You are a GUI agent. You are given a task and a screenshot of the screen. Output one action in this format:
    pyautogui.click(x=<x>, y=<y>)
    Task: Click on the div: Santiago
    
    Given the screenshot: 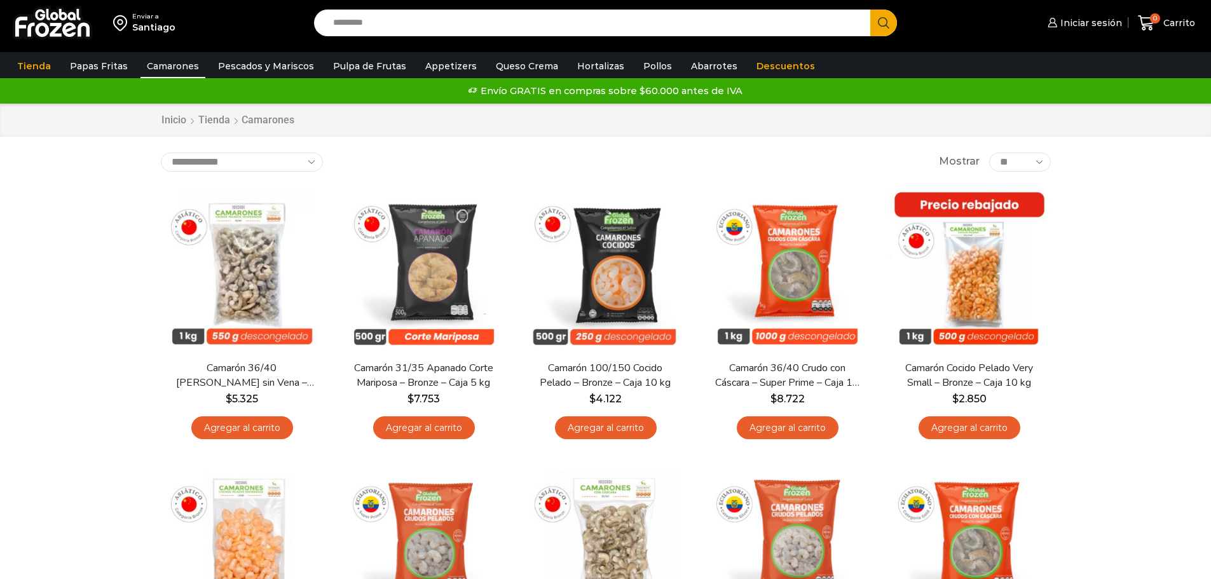 What is the action you would take?
    pyautogui.click(x=154, y=27)
    